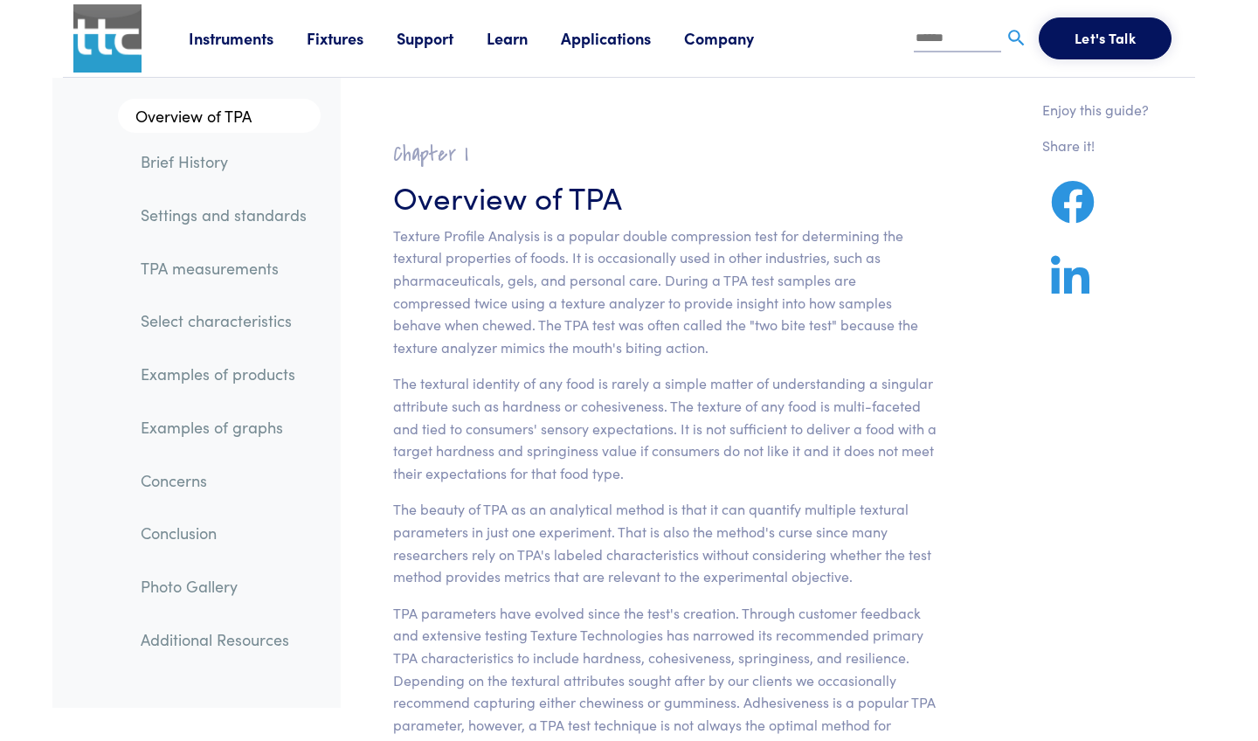 The image size is (1258, 741). What do you see at coordinates (247, 38) in the screenshot?
I see `a: Instruments` at bounding box center [247, 38].